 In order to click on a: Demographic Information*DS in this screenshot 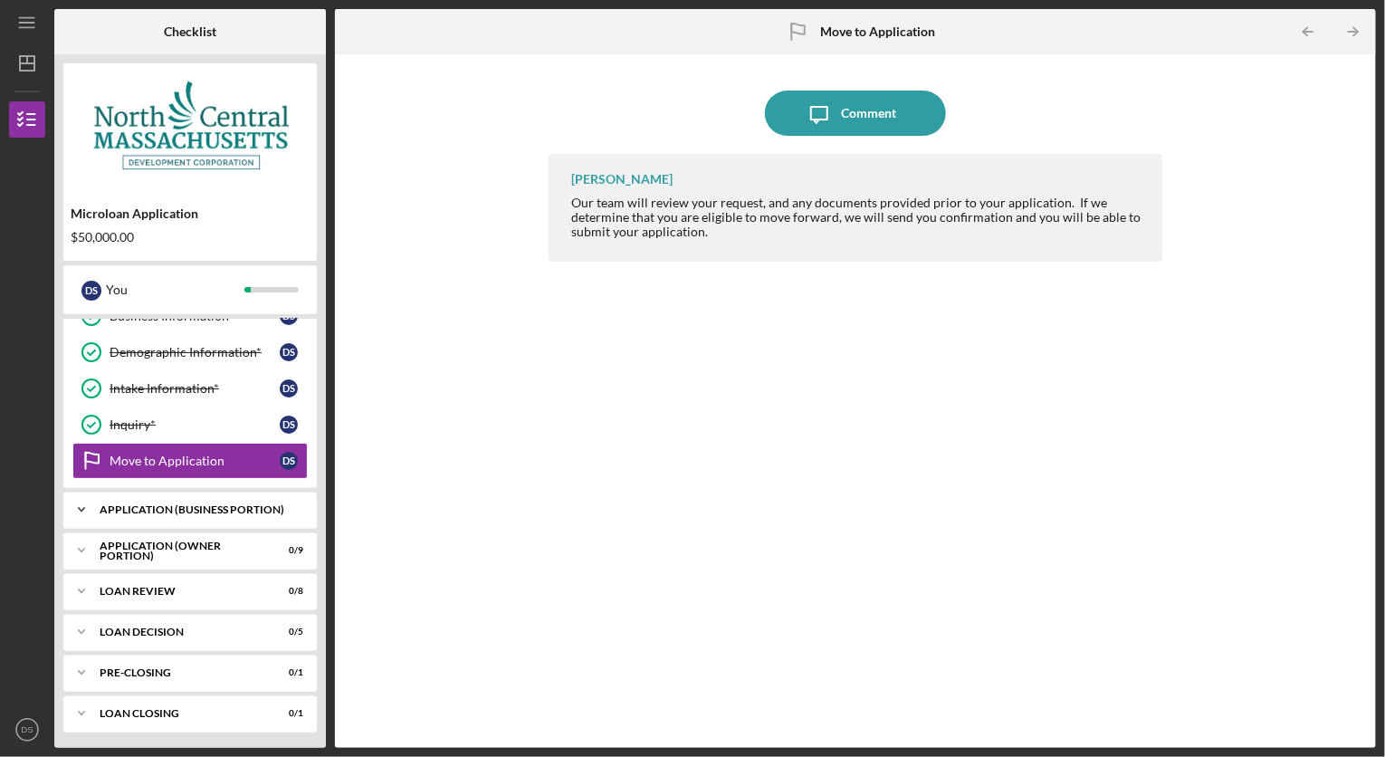, I will do `click(190, 352)`.